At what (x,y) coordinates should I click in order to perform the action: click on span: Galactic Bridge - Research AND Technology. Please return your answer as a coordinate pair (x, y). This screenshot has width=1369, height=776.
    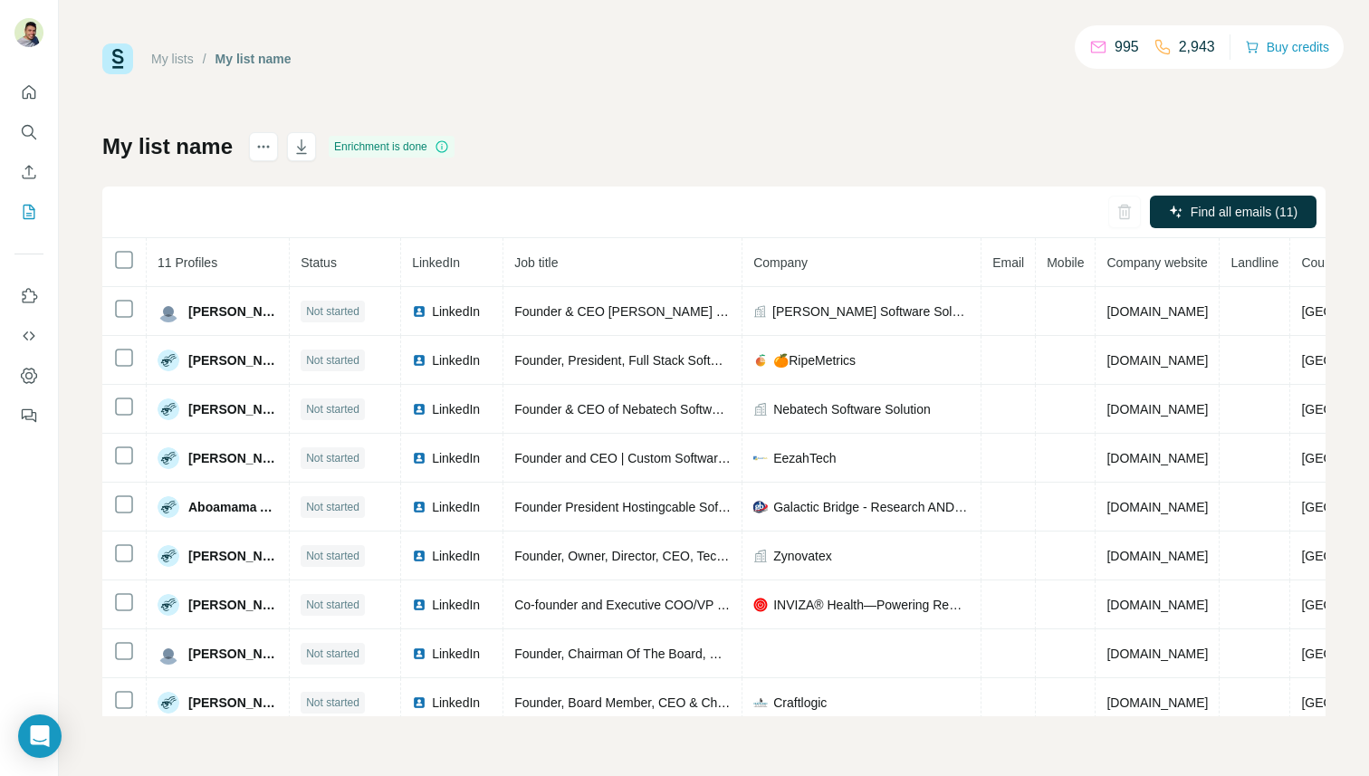
    Looking at the image, I should click on (871, 507).